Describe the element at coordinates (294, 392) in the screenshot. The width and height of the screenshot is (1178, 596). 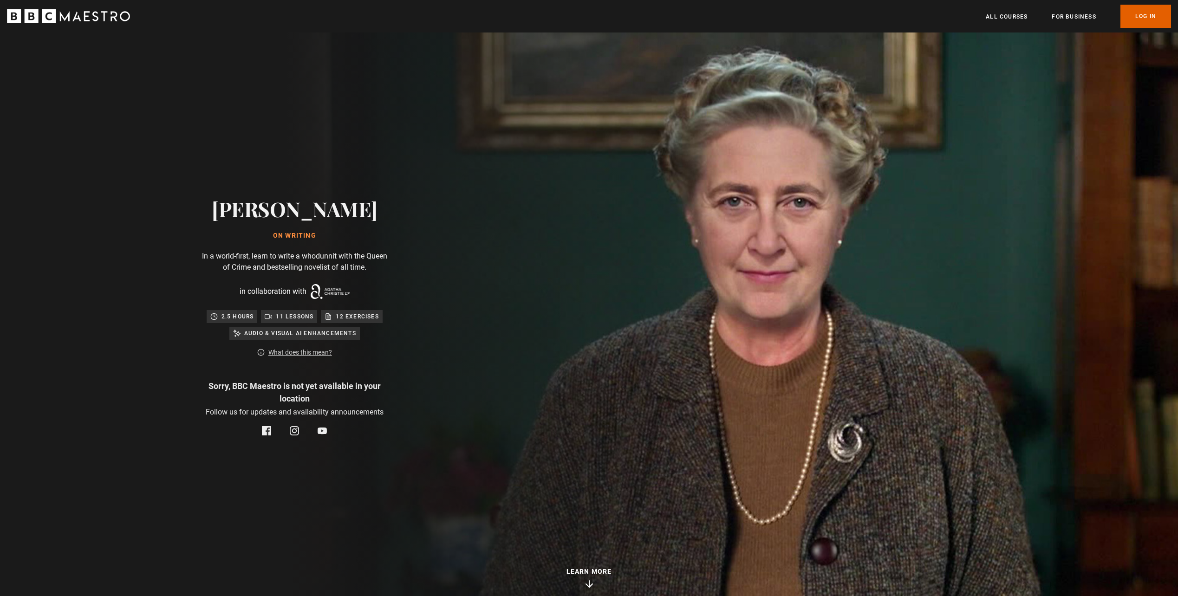
I see `p: Sorry, BBC Maestro is not yet available in your location` at that location.